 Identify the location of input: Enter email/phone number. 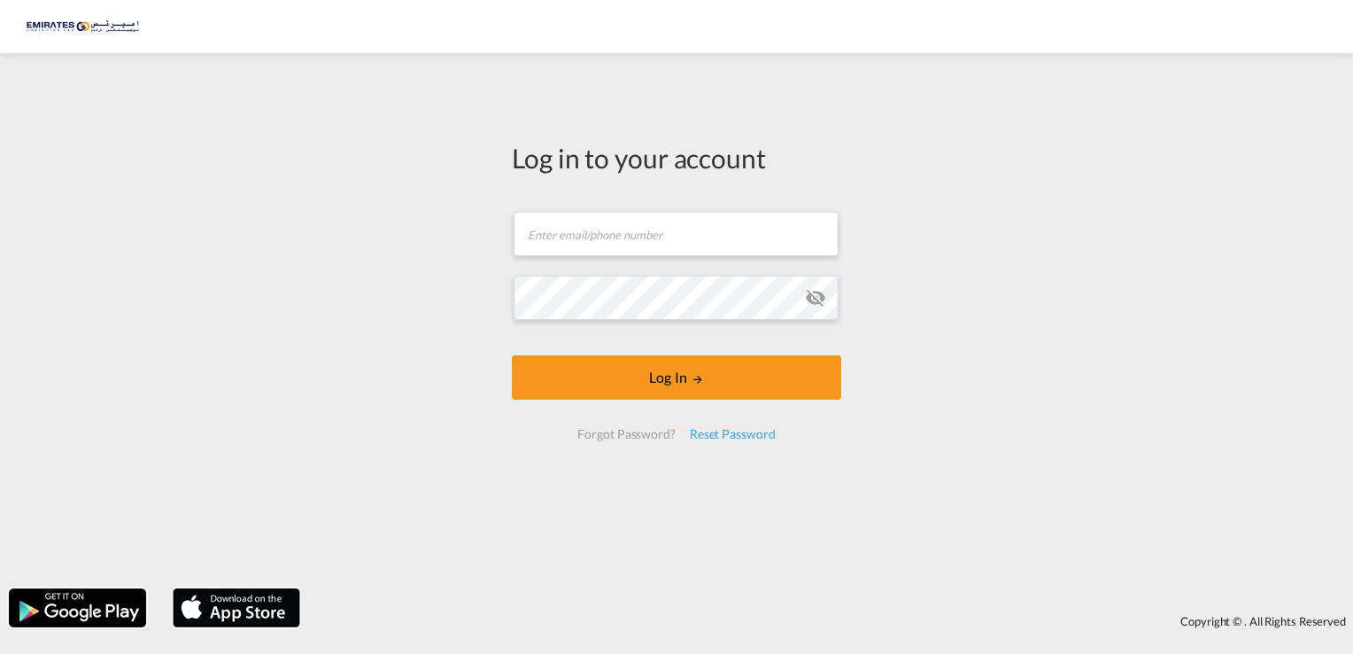
(676, 234).